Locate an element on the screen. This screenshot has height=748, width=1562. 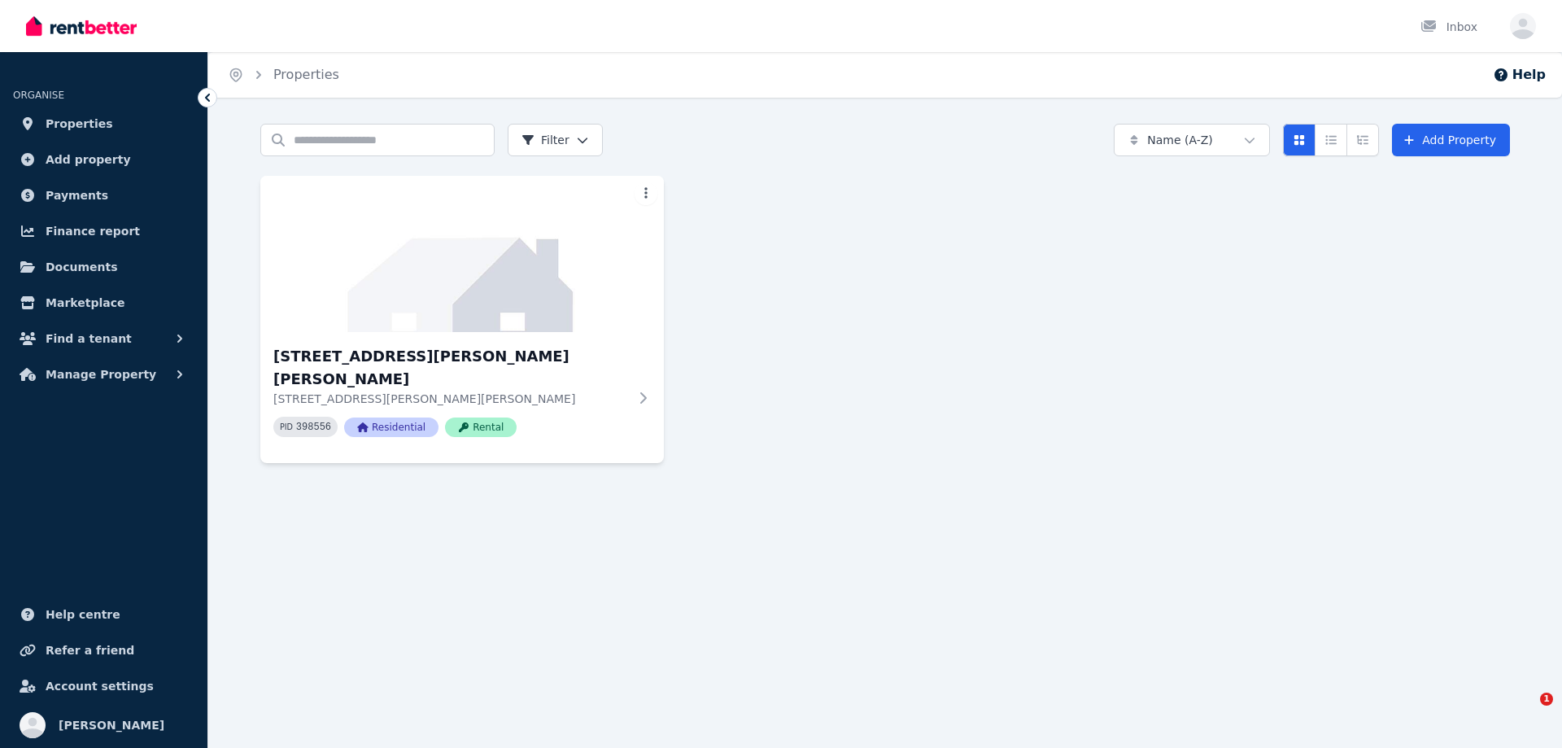
button: Help is located at coordinates (1519, 75).